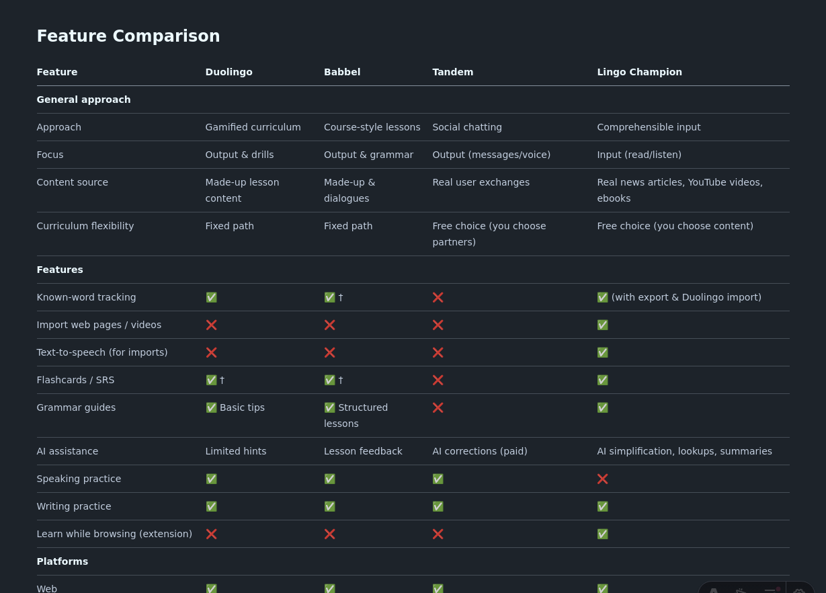 The image size is (826, 593). Describe the element at coordinates (118, 450) in the screenshot. I see `td: AI assistance` at that location.